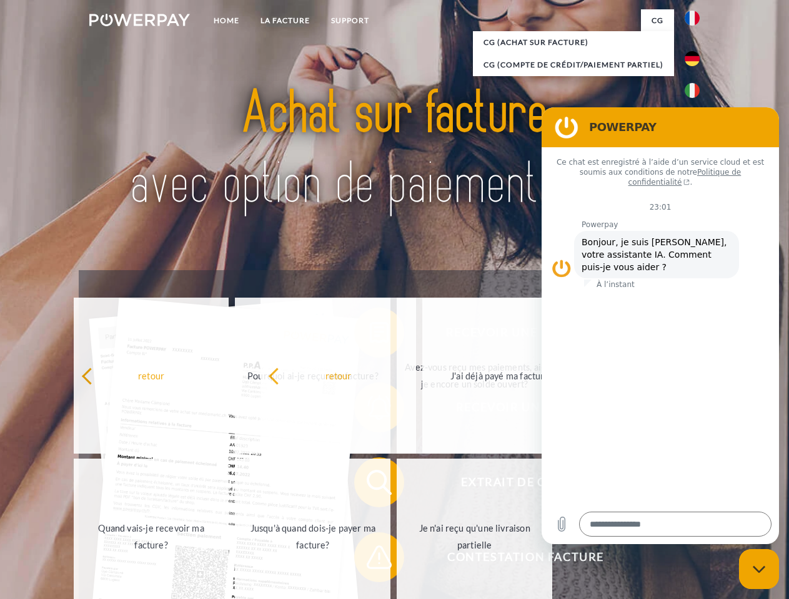  Describe the element at coordinates (657, 21) in the screenshot. I see `a: CG` at that location.